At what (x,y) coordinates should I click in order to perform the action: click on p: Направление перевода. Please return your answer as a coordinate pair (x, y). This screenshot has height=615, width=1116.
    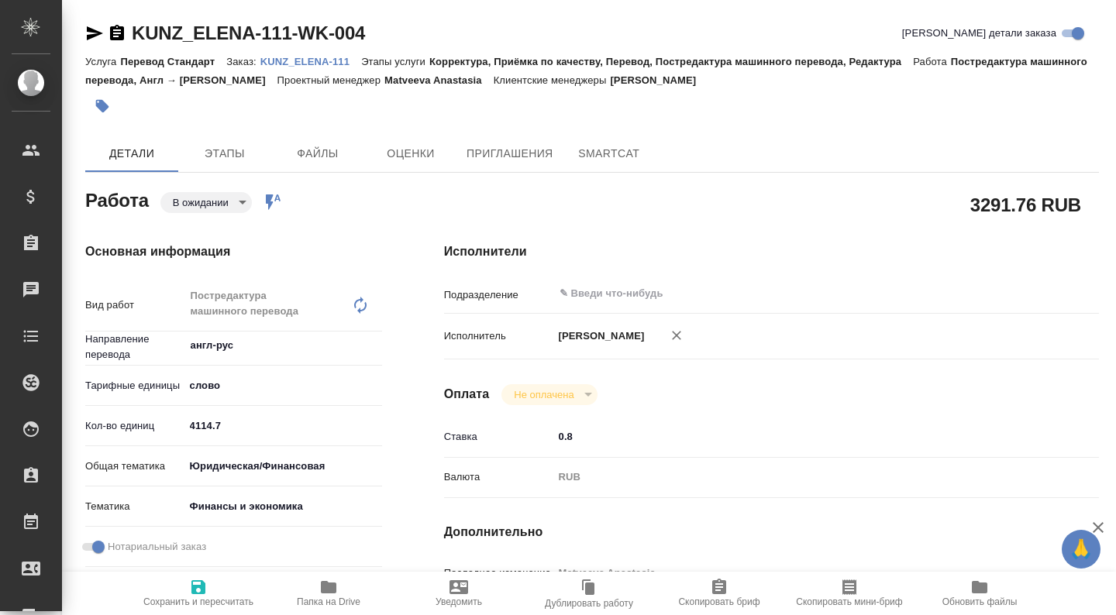
    Looking at the image, I should click on (135, 347).